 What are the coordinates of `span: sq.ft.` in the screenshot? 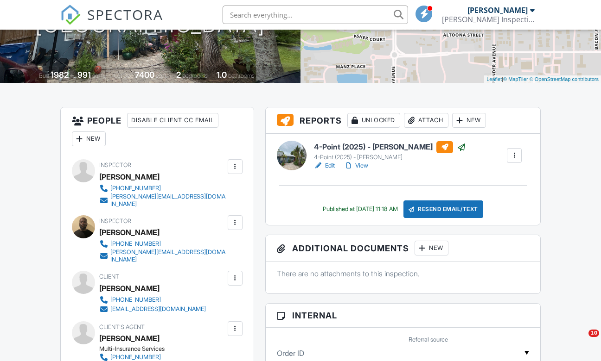 It's located at (161, 76).